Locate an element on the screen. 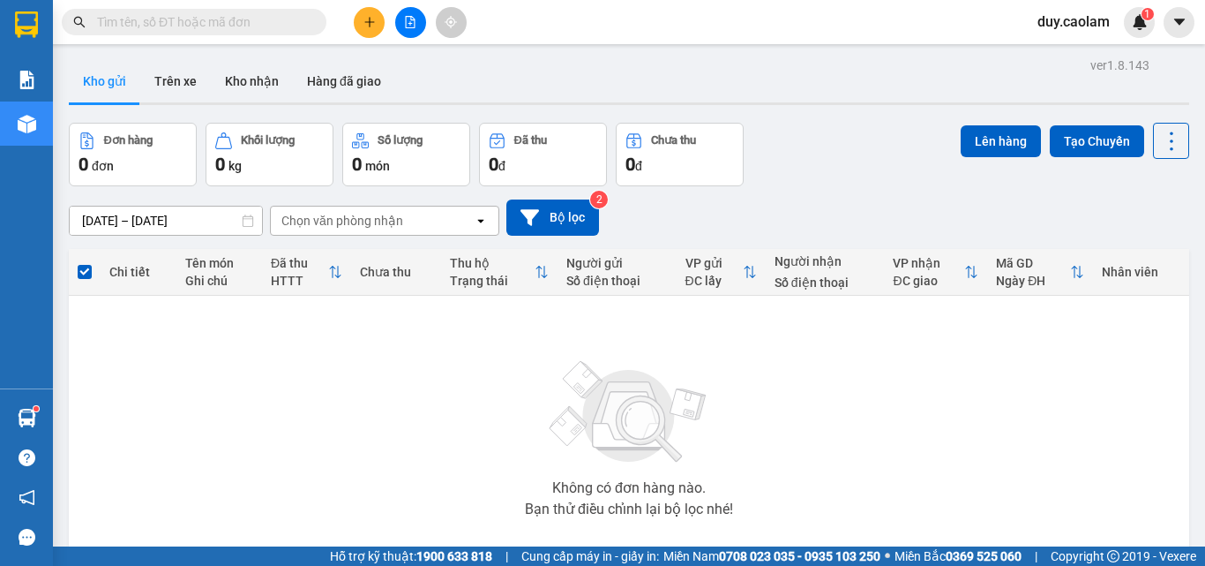 Image resolution: width=1205 pixels, height=566 pixels. span: search is located at coordinates (79, 22).